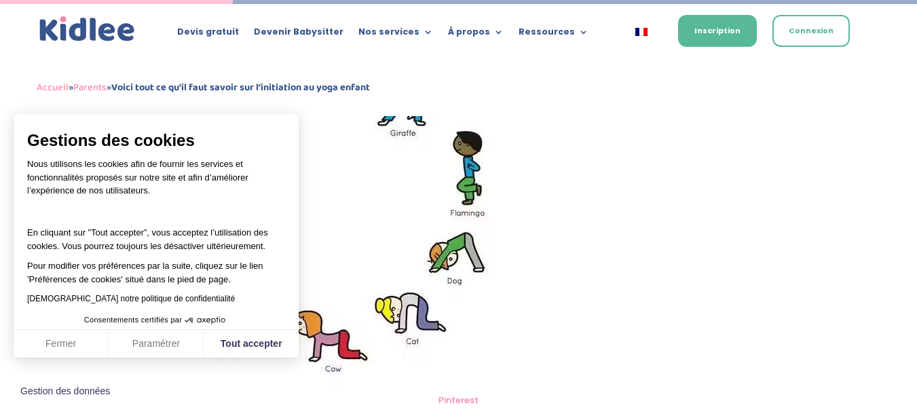  What do you see at coordinates (205, 320) in the screenshot?
I see `svg: Axeptio` at bounding box center [205, 320].